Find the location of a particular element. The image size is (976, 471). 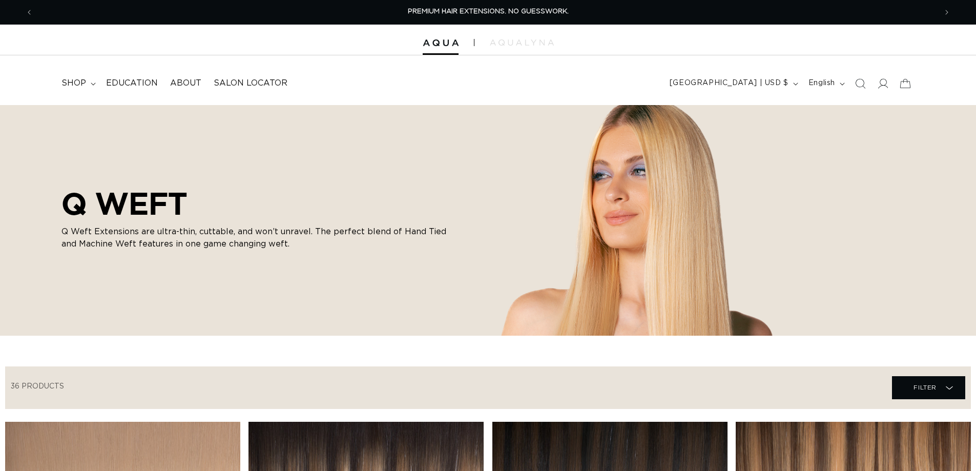

summary: Filter is located at coordinates (928, 387).